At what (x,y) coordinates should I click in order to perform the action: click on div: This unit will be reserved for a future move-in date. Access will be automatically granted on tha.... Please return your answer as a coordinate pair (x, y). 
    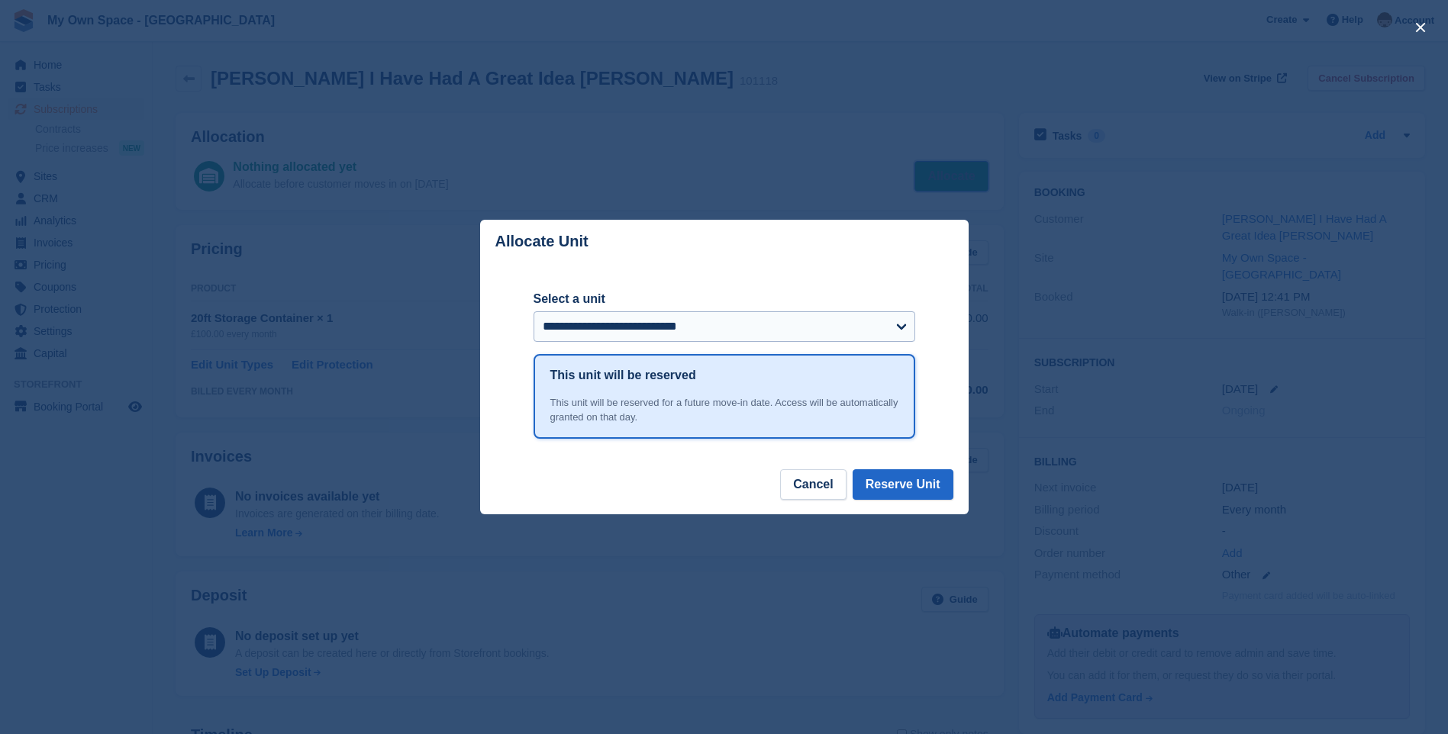
    Looking at the image, I should click on (724, 410).